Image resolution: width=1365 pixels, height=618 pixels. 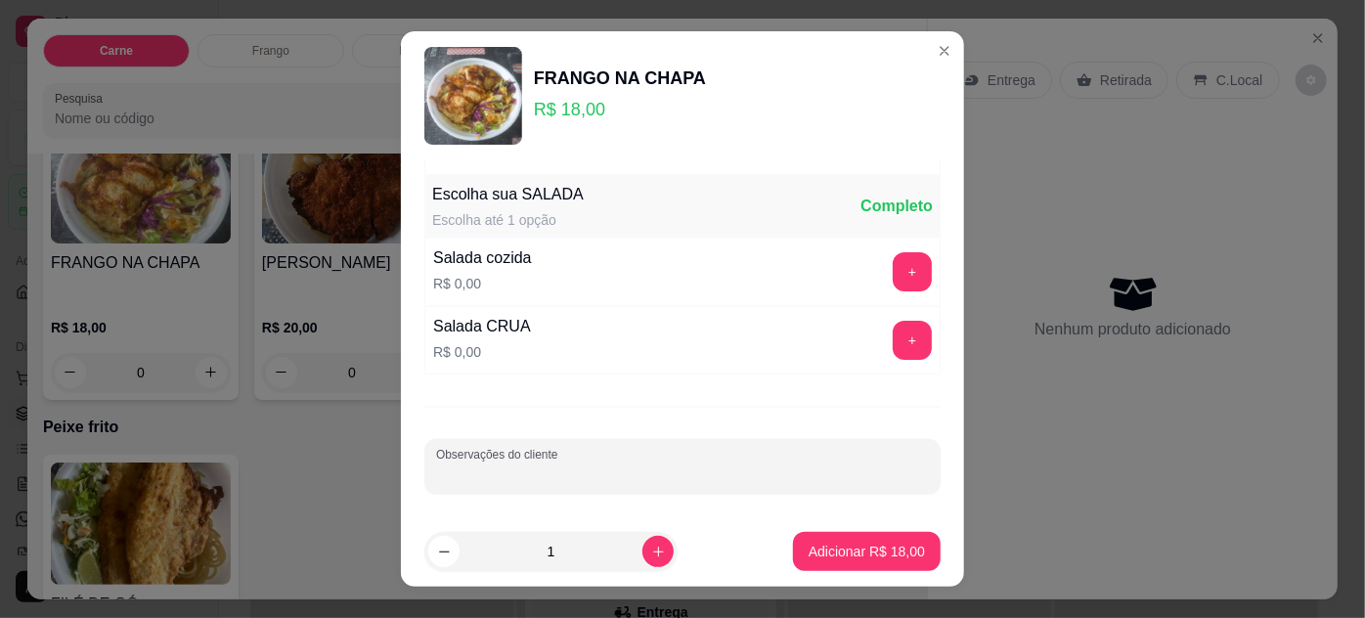 What do you see at coordinates (620, 78) in the screenshot?
I see `div: FRANGO NA CHAPA` at bounding box center [620, 78].